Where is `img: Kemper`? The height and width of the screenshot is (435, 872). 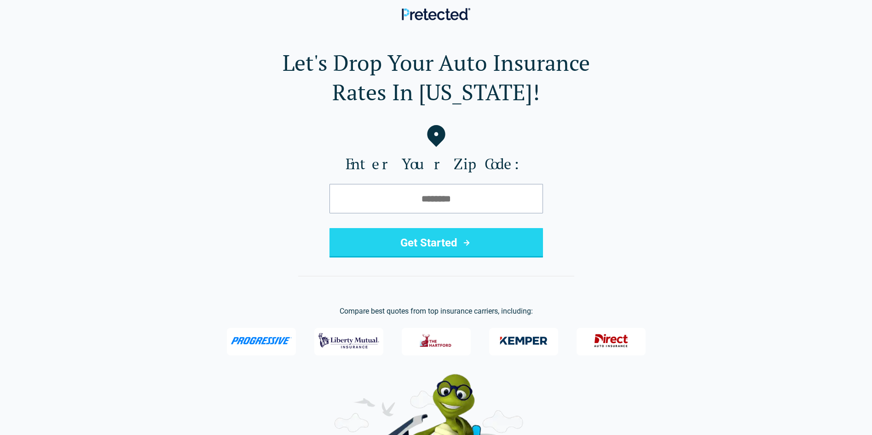
img: Kemper is located at coordinates (524, 341).